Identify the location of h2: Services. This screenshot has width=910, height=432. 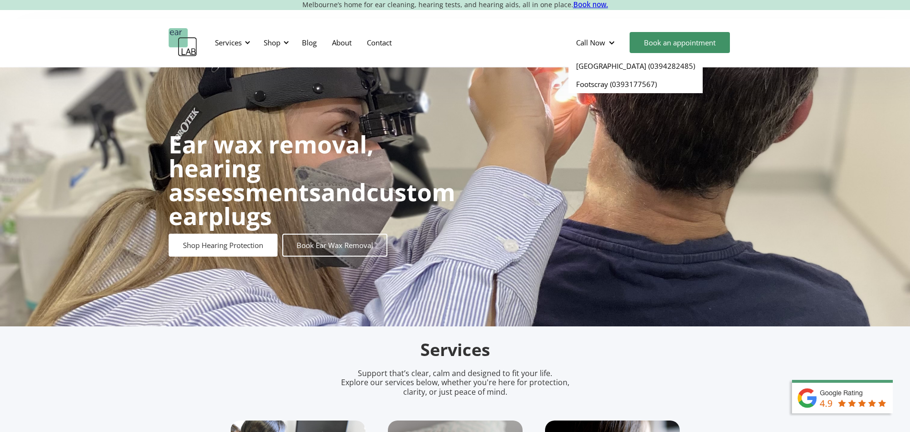
(455, 350).